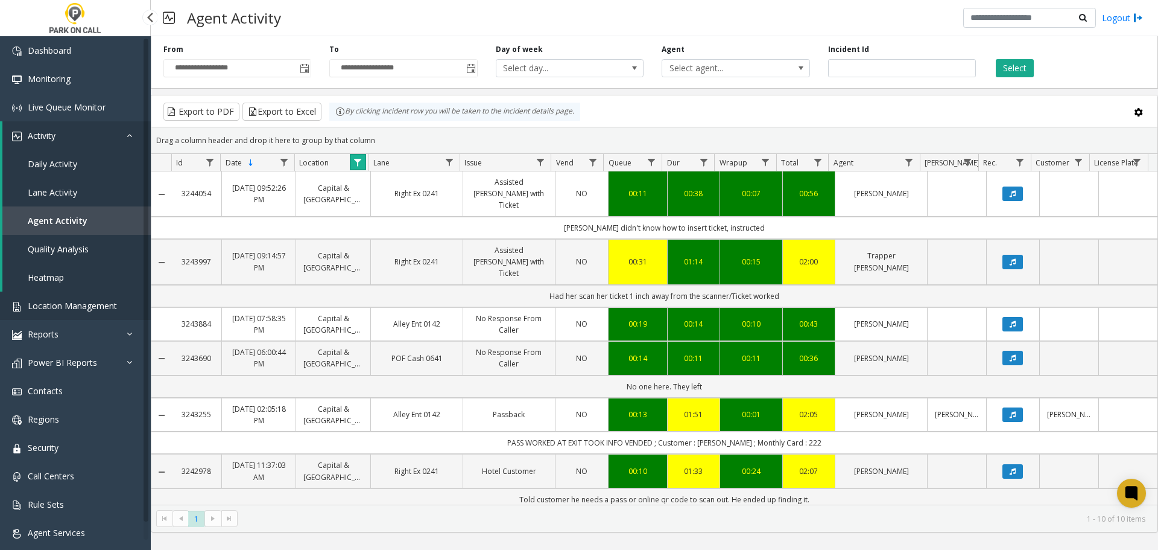  Describe the element at coordinates (51, 475) in the screenshot. I see `span: Call Centers` at that location.